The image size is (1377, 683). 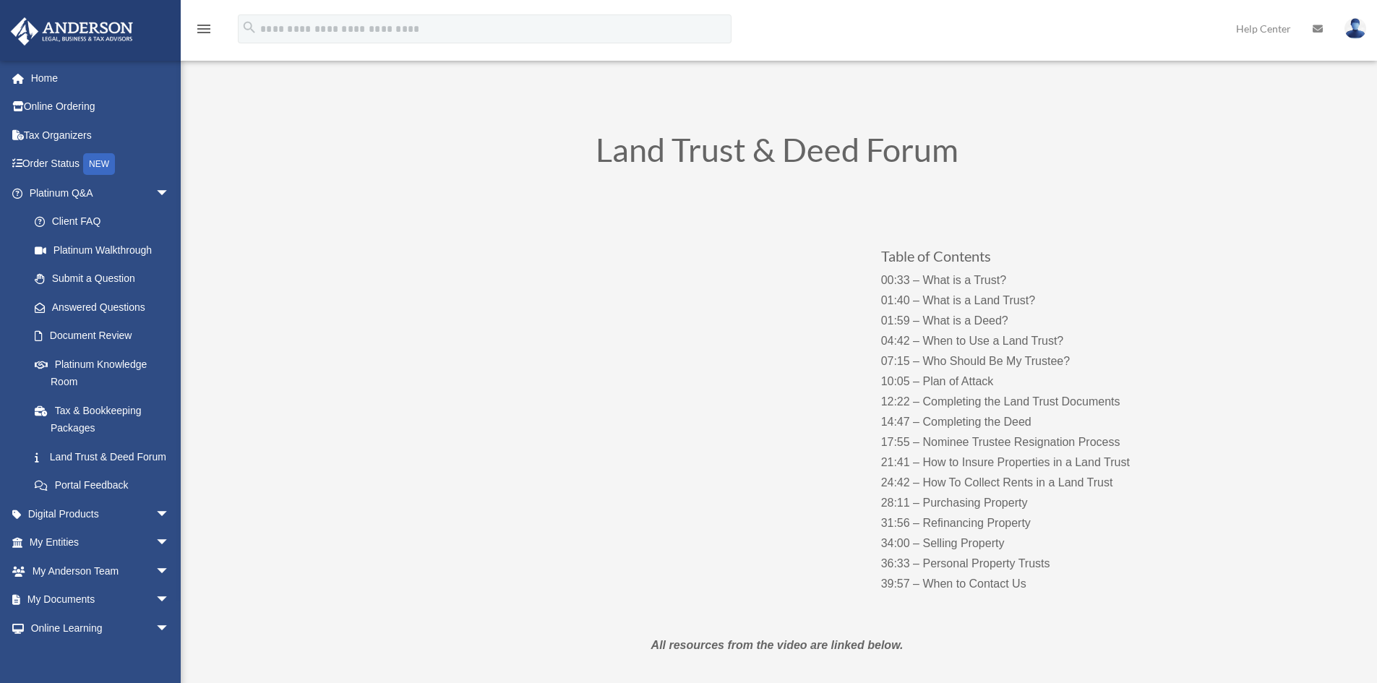 I want to click on a: Online Ordering, so click(x=100, y=107).